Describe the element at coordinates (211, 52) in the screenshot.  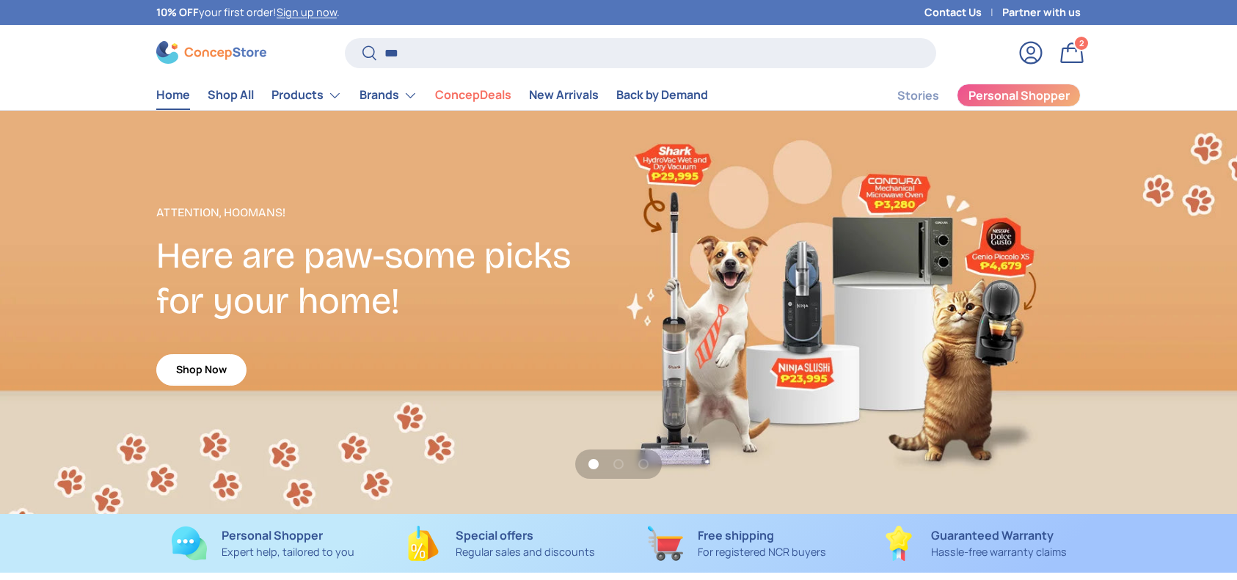
I see `a: ConcepStore` at that location.